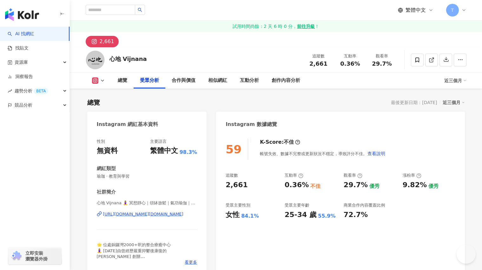 Image resolution: width=482 pixels, height=270 pixels. Describe the element at coordinates (107, 151) in the screenshot. I see `div: 無資料` at that location.